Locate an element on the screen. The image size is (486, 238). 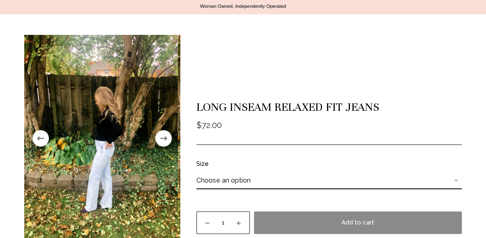
label: Size is located at coordinates (329, 164).